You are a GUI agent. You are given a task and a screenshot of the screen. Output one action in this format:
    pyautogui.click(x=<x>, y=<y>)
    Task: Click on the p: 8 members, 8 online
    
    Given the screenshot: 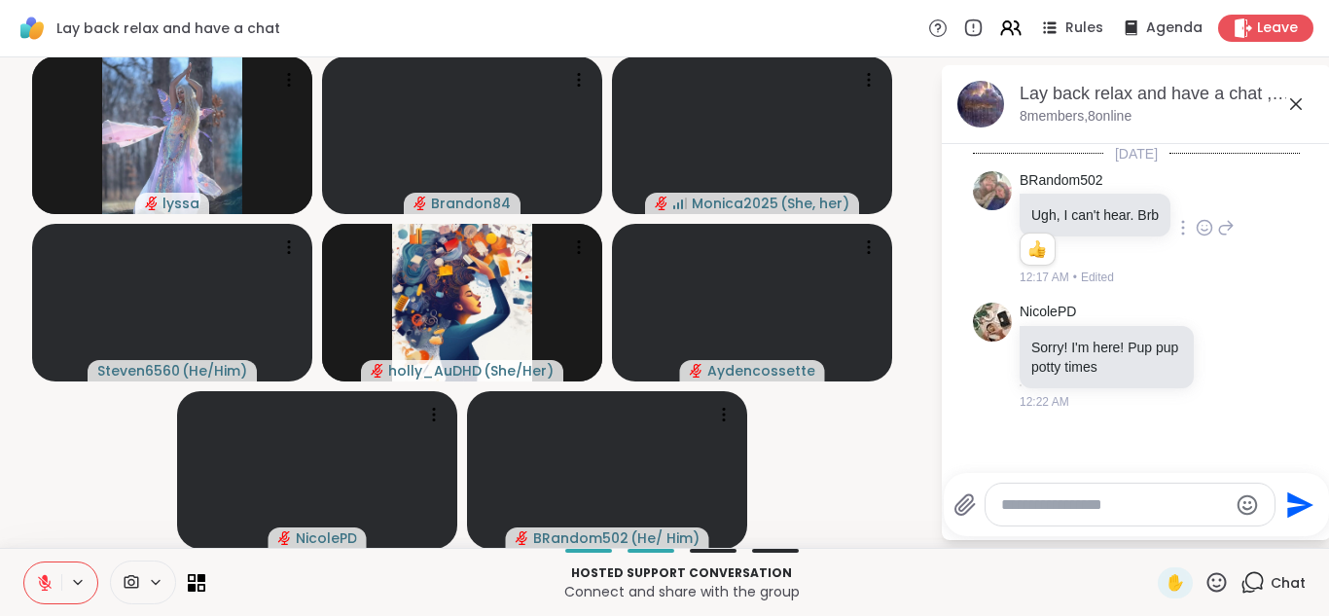 What is the action you would take?
    pyautogui.click(x=1075, y=117)
    